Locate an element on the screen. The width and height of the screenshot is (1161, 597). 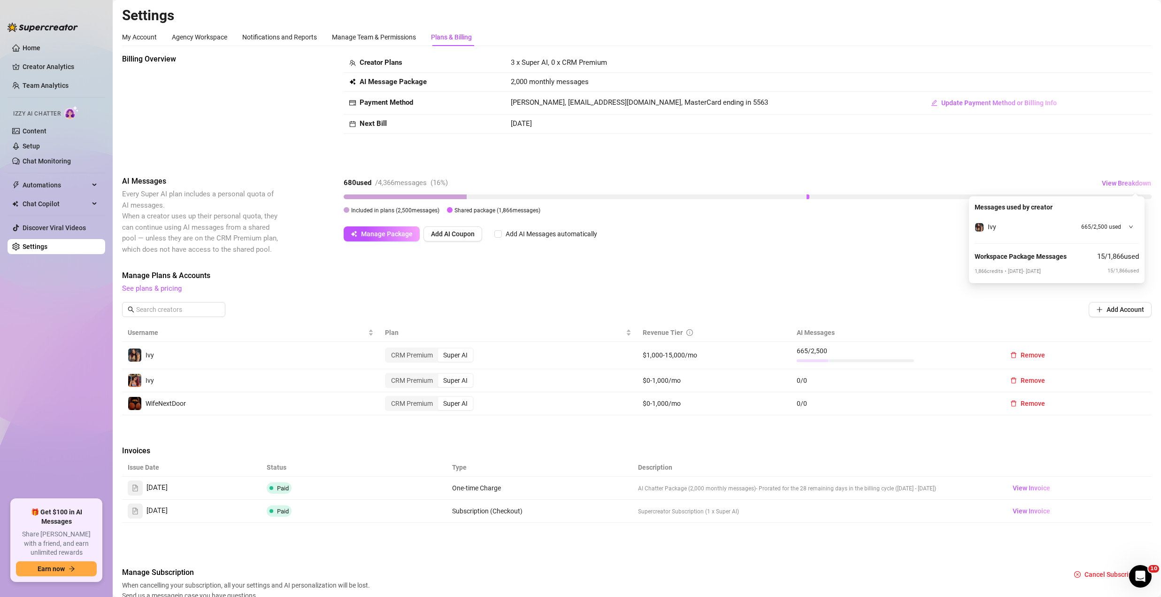
span: Manage Plans & Accounts is located at coordinates (636, 276).